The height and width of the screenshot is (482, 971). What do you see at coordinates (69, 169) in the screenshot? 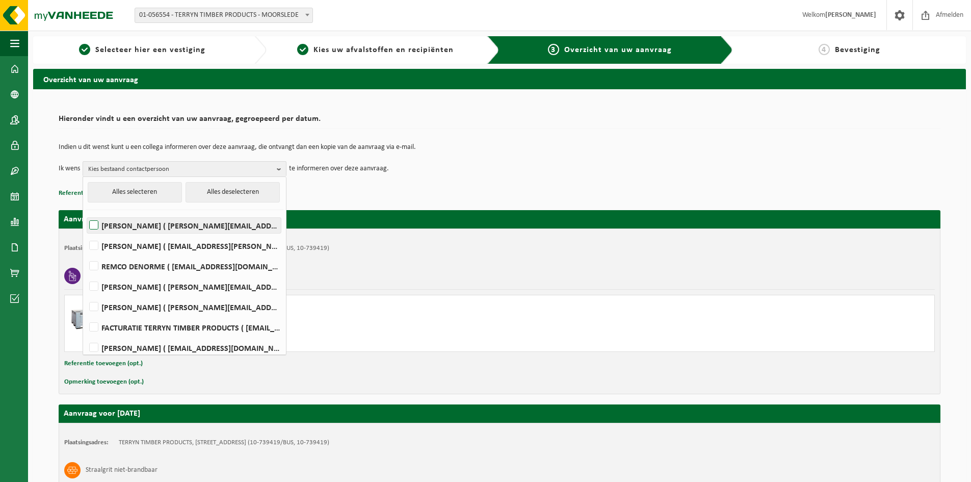
I see `p: Ik wens` at bounding box center [69, 169].